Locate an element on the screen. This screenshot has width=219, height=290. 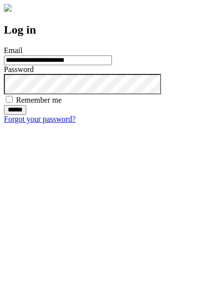
h2: Log in is located at coordinates (109, 30).